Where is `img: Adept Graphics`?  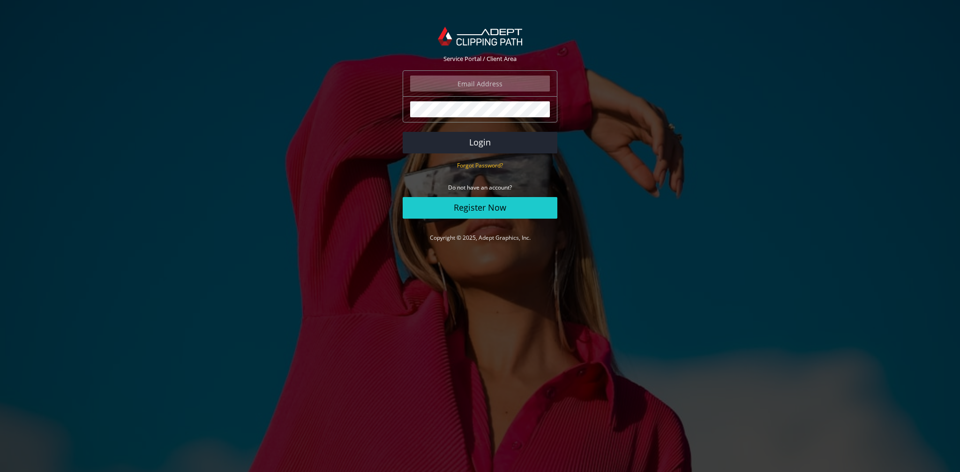
img: Adept Graphics is located at coordinates (480, 36).